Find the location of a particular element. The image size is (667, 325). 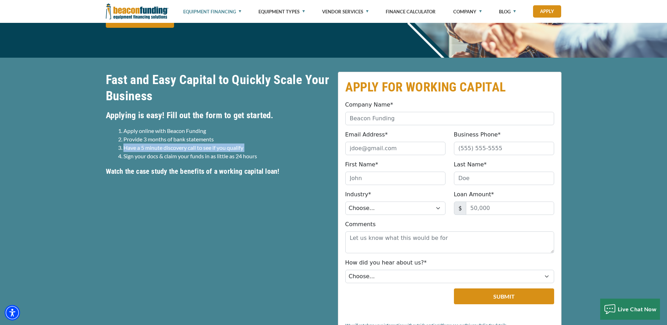

h2: APPLY FOR WORKING CAPITAL is located at coordinates (450, 87).